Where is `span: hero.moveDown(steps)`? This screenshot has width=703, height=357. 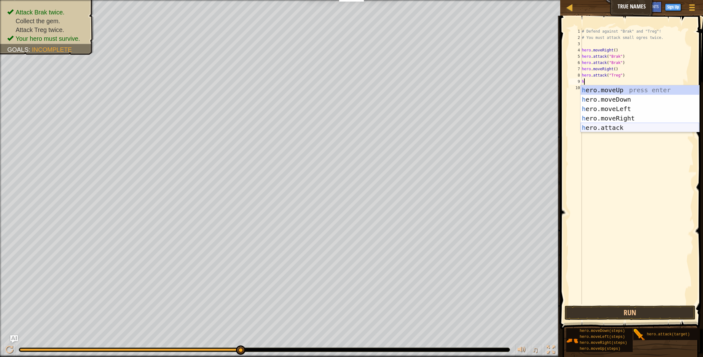 span: hero.moveDown(steps) is located at coordinates (602, 331).